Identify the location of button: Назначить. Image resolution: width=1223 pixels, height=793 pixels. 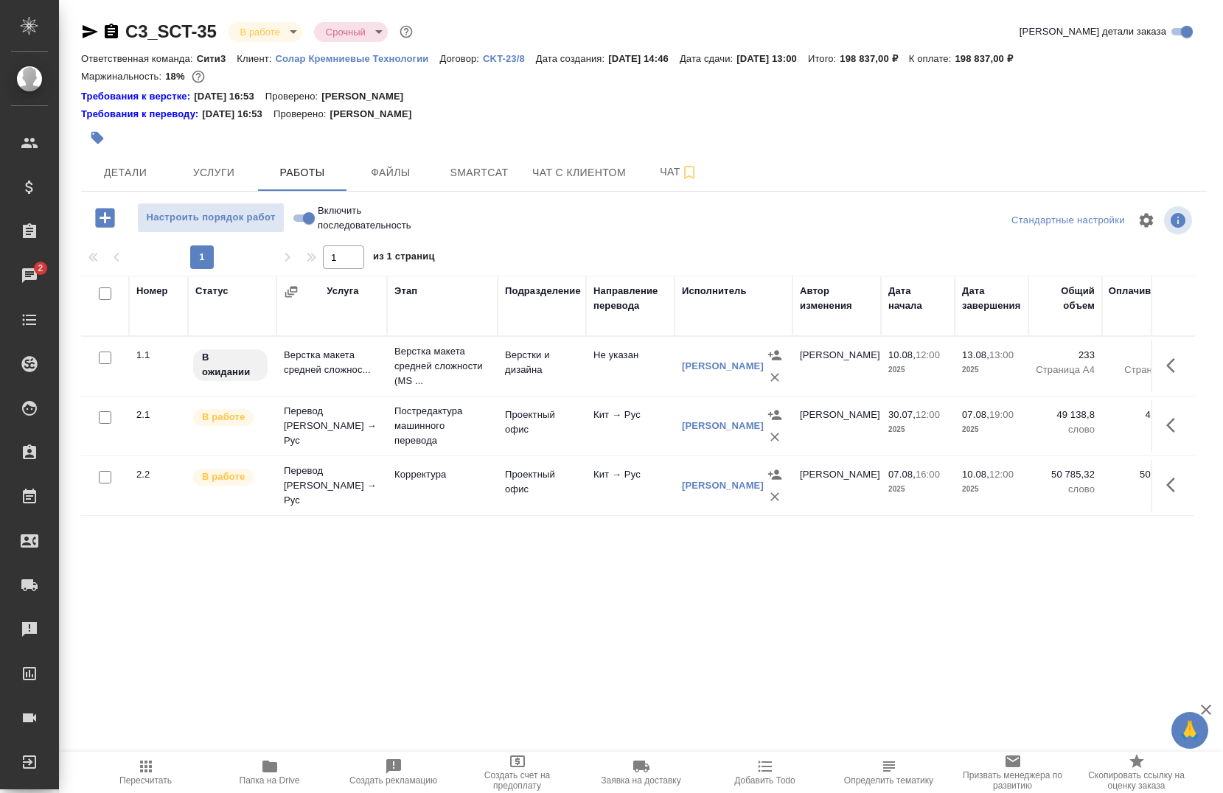
(775, 355).